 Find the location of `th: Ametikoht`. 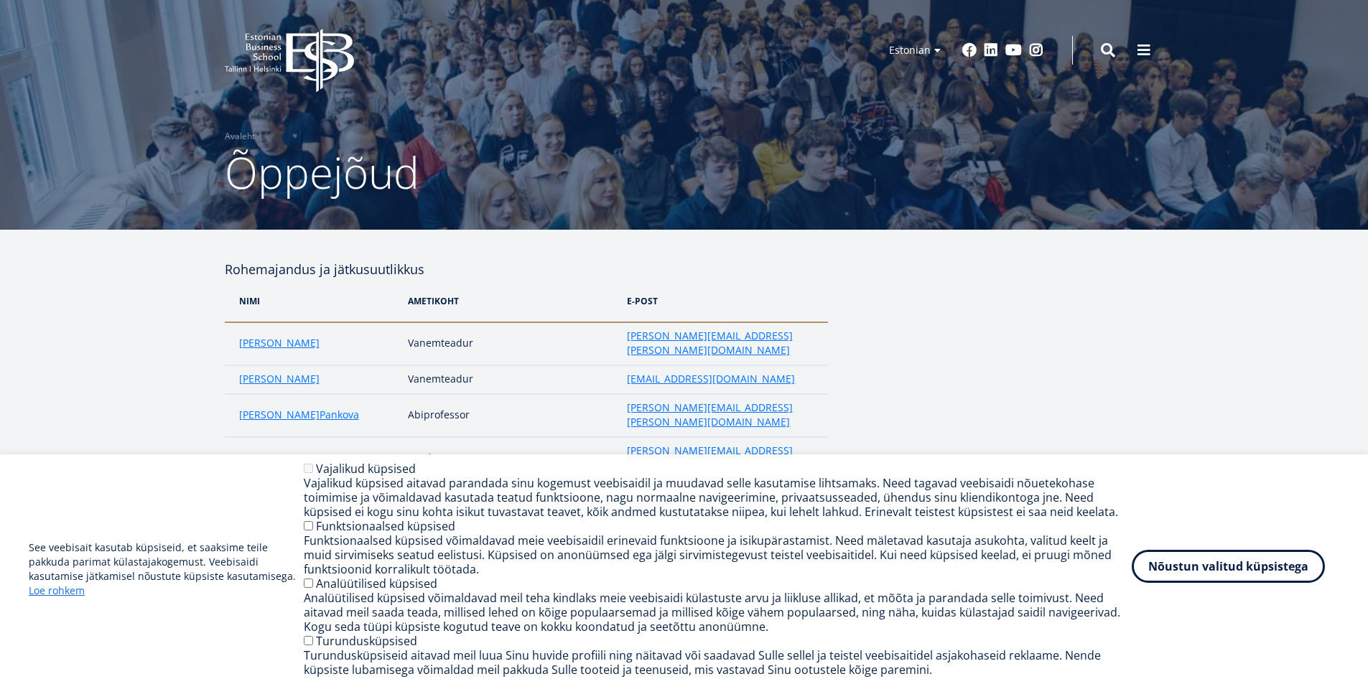

th: Ametikoht is located at coordinates (510, 301).